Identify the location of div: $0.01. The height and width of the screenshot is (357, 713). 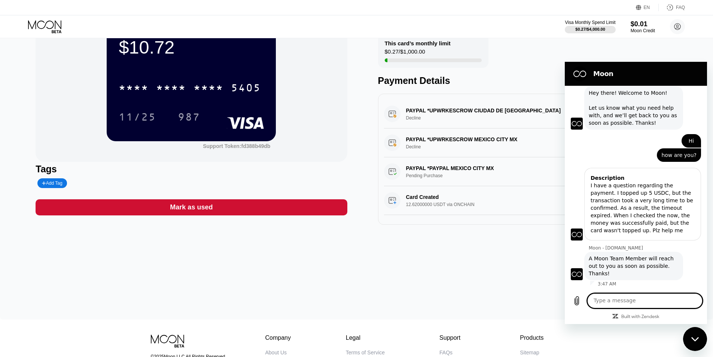
(643, 24).